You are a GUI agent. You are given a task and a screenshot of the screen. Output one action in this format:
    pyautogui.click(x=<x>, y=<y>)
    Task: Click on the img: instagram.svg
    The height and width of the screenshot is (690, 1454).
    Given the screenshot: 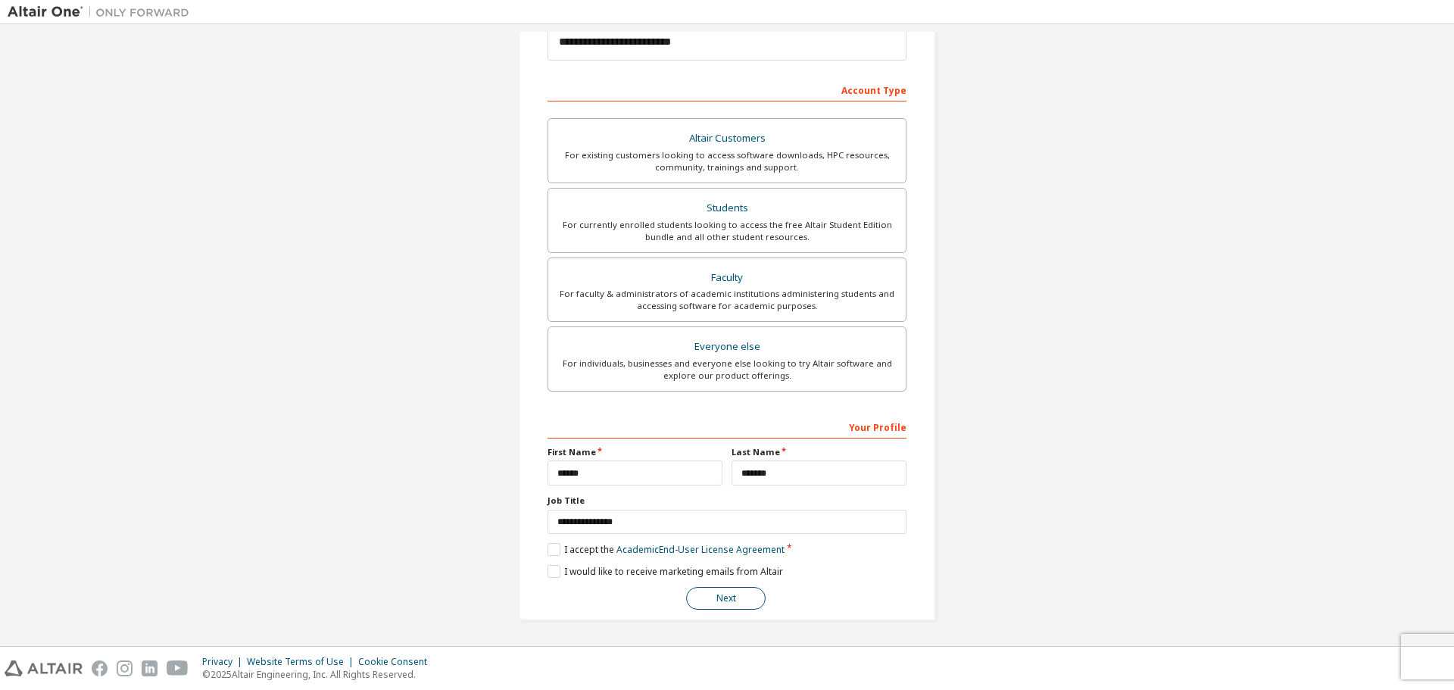 What is the action you would take?
    pyautogui.click(x=124, y=668)
    